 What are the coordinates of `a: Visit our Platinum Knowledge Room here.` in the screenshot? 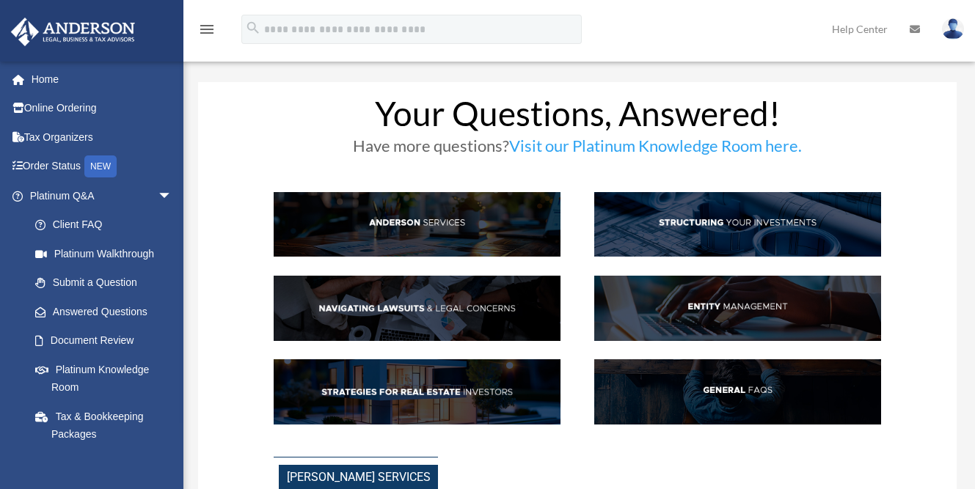 It's located at (655, 149).